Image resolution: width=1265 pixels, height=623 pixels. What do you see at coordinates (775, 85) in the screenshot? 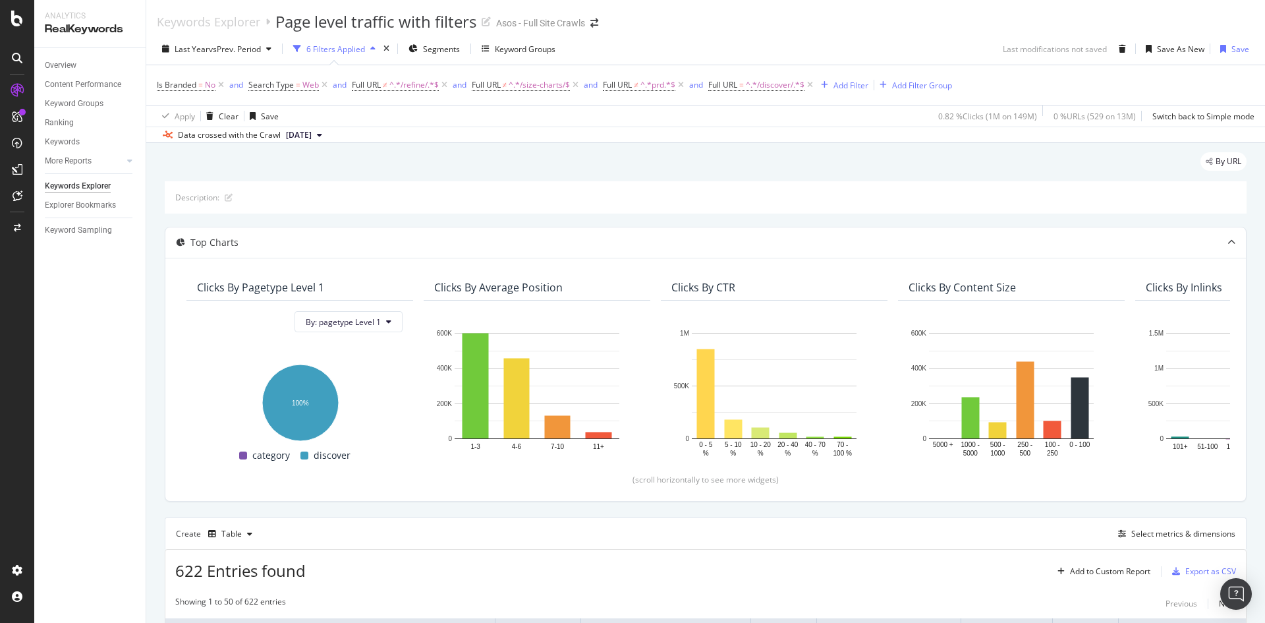
I see `span: ^.*/discover/.*$` at bounding box center [775, 85].